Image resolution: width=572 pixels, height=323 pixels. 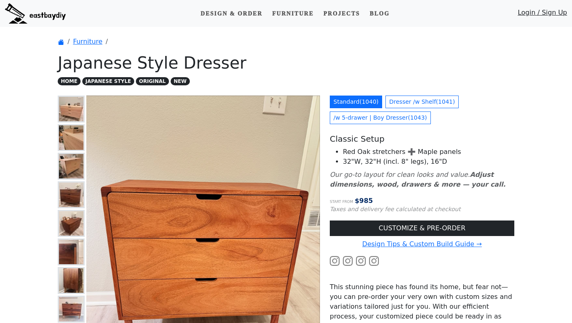 I want to click on a: /w 5-drawer | Boy Dresser(1043), so click(x=380, y=118).